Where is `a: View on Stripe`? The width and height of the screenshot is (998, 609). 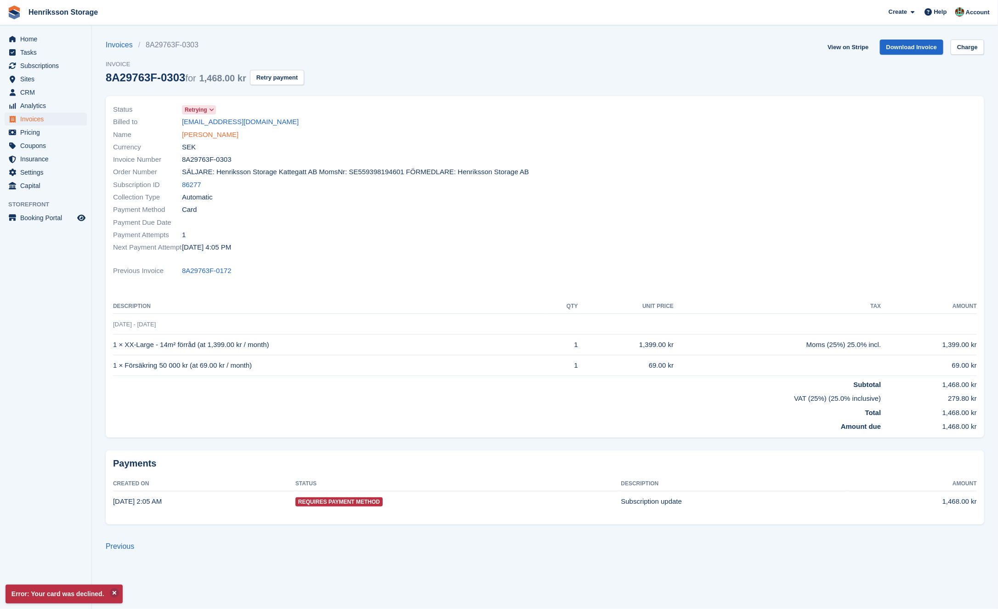 a: View on Stripe is located at coordinates (848, 47).